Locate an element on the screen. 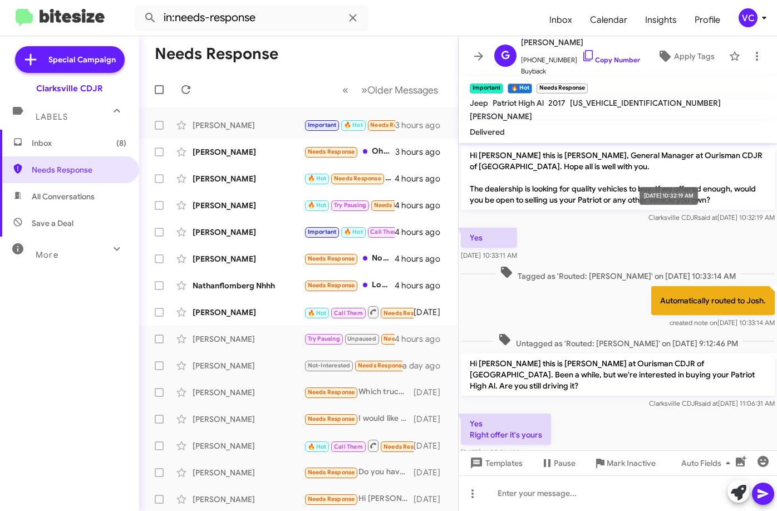 The width and height of the screenshot is (777, 511). span: Pause is located at coordinates (564, 463).